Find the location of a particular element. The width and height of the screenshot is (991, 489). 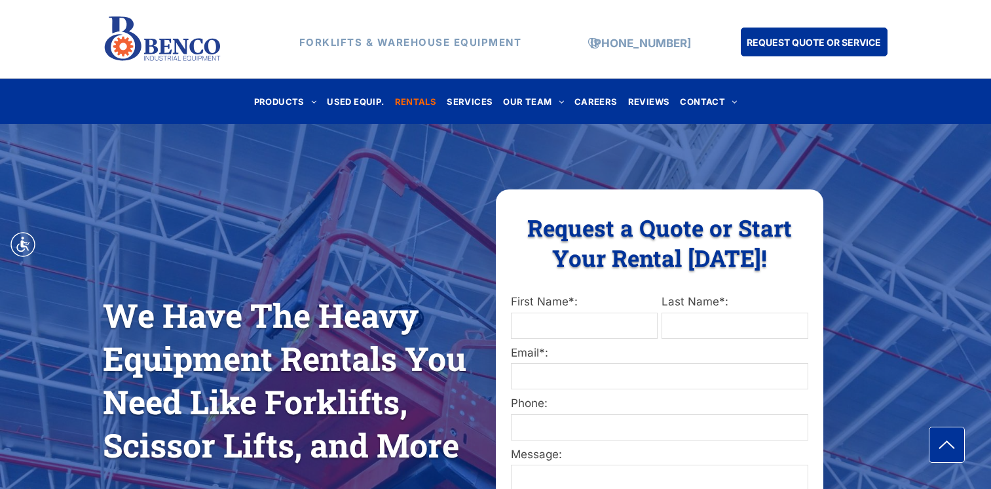

a: CONTACT is located at coordinates (708, 101).